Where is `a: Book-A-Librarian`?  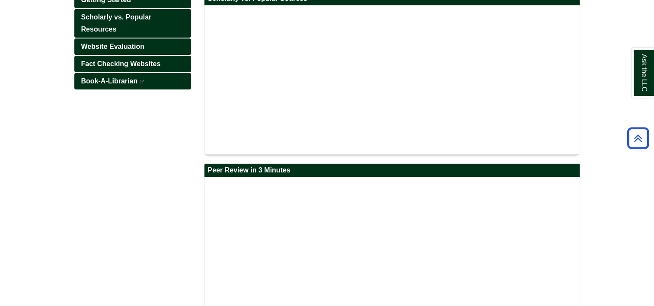 a: Book-A-Librarian is located at coordinates (133, 81).